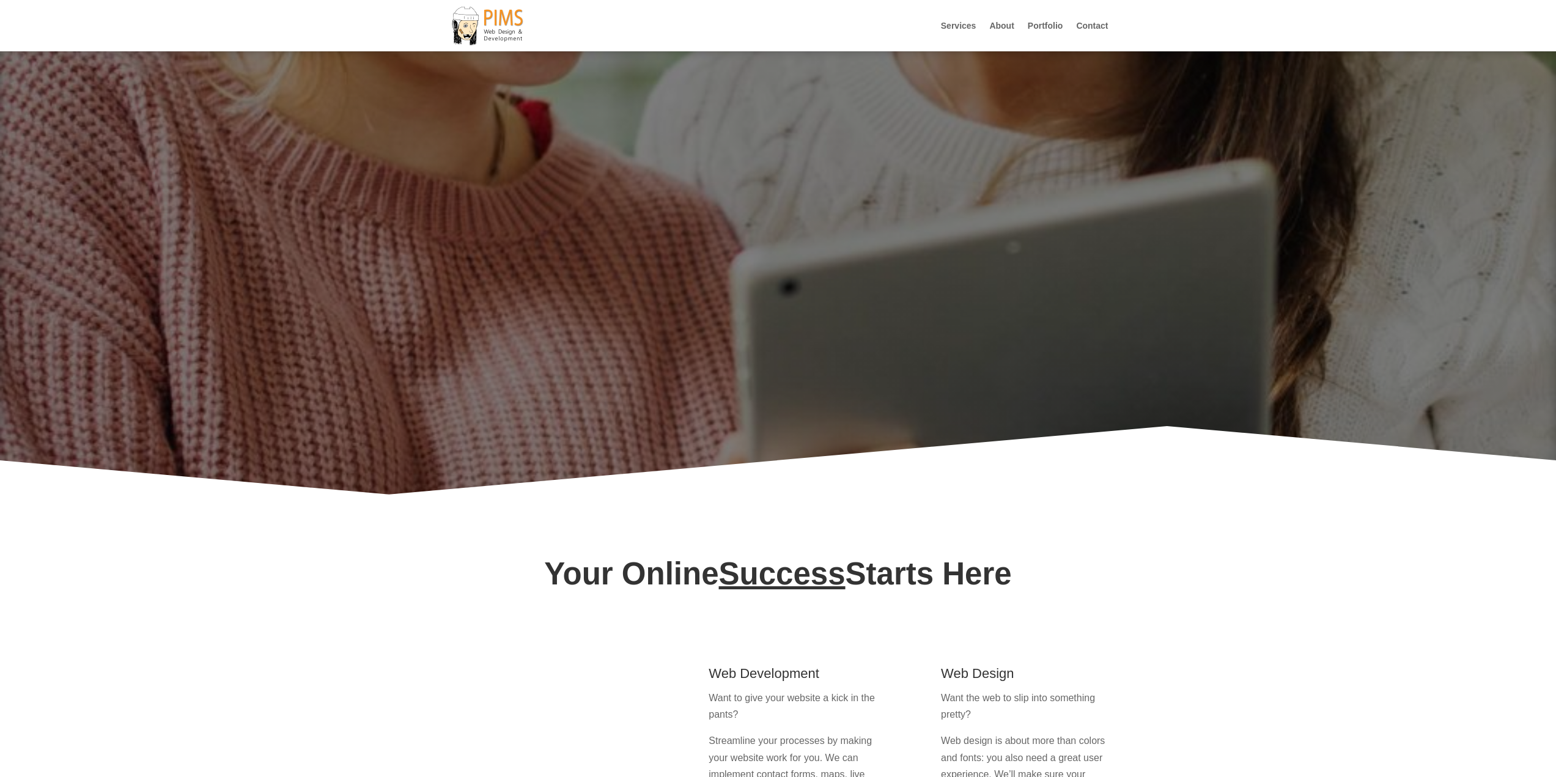 This screenshot has height=777, width=1556. What do you see at coordinates (1024, 711) in the screenshot?
I see `p: Want the web to slip into something pretty?` at bounding box center [1024, 711].